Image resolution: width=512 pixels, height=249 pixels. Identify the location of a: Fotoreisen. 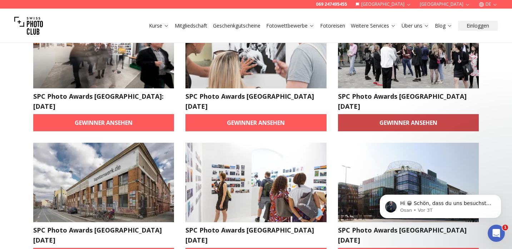
(333, 26).